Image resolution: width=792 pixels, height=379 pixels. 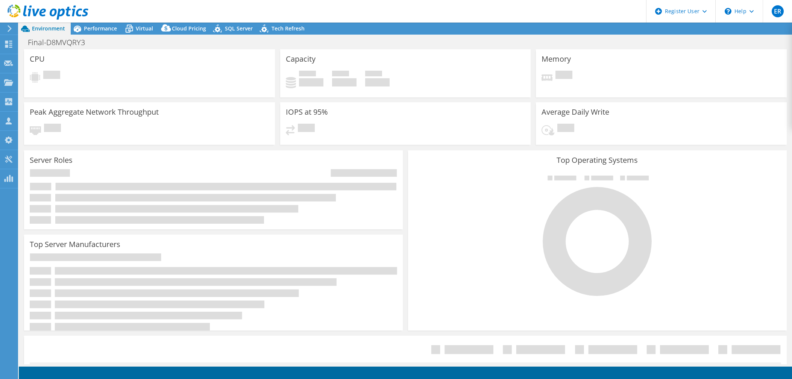 I want to click on h3: Capacity, so click(x=301, y=59).